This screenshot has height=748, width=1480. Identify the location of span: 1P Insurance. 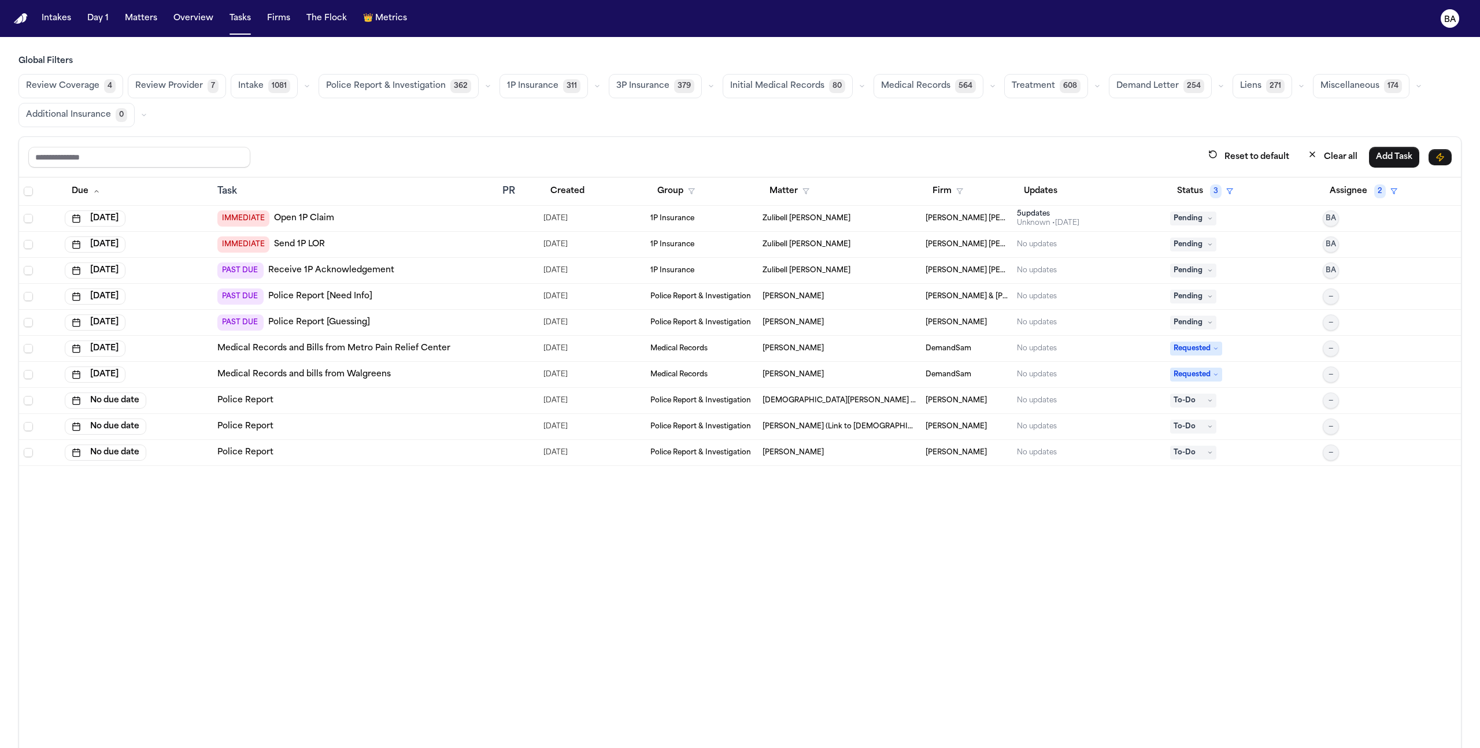
(532, 86).